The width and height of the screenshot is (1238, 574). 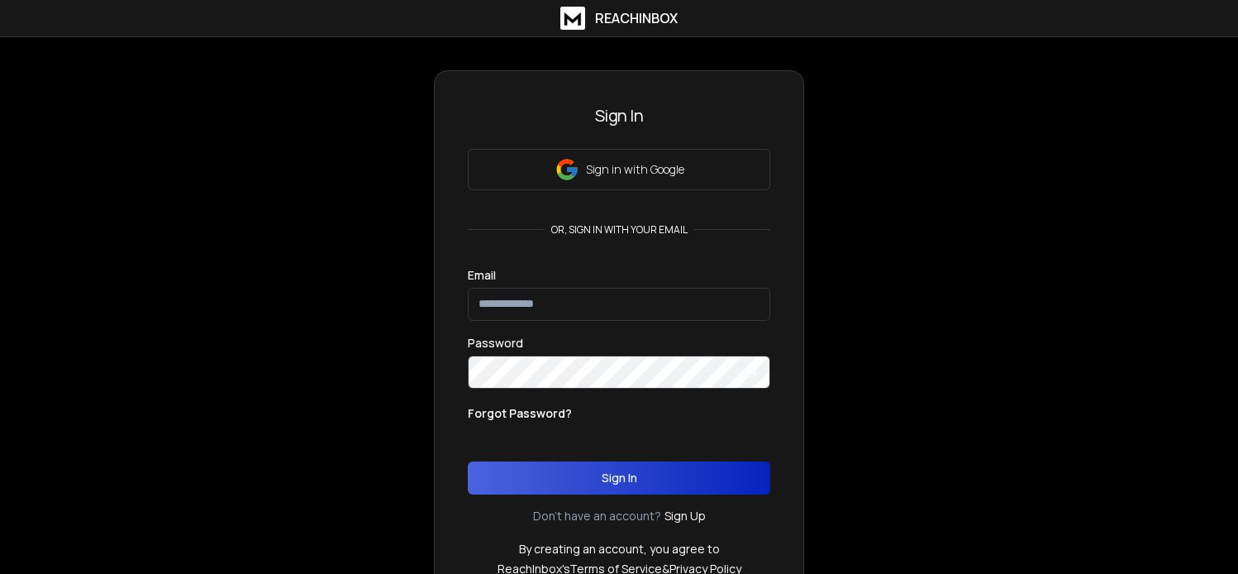 What do you see at coordinates (573, 18) in the screenshot?
I see `img: logo` at bounding box center [573, 18].